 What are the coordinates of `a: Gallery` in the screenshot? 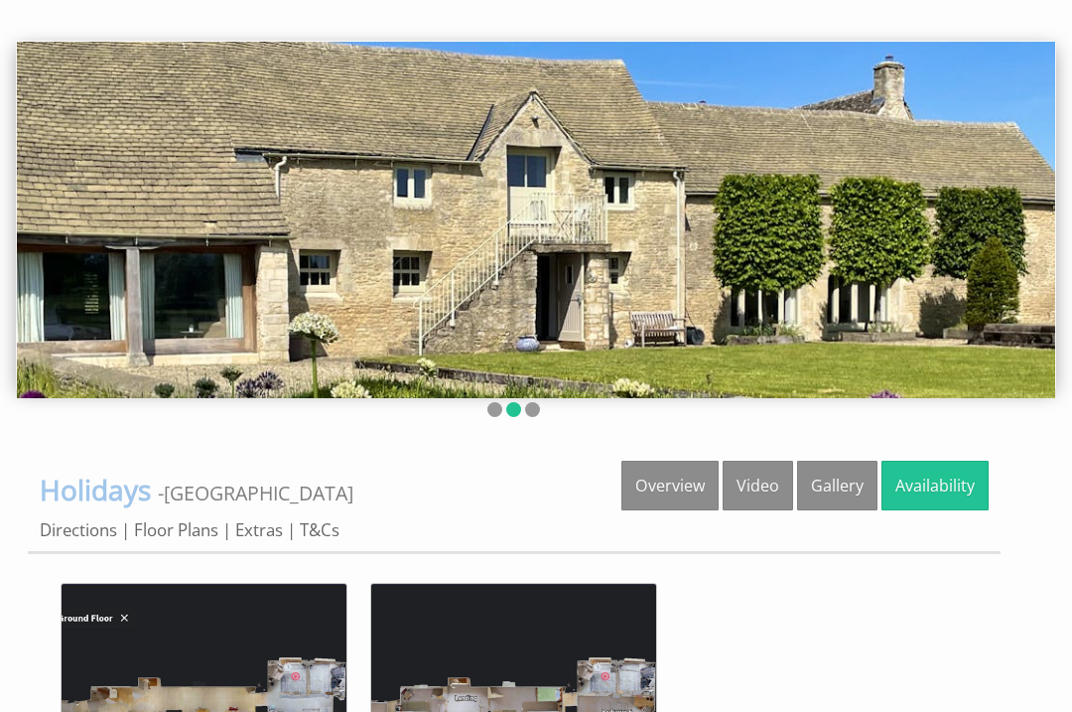 It's located at (837, 485).